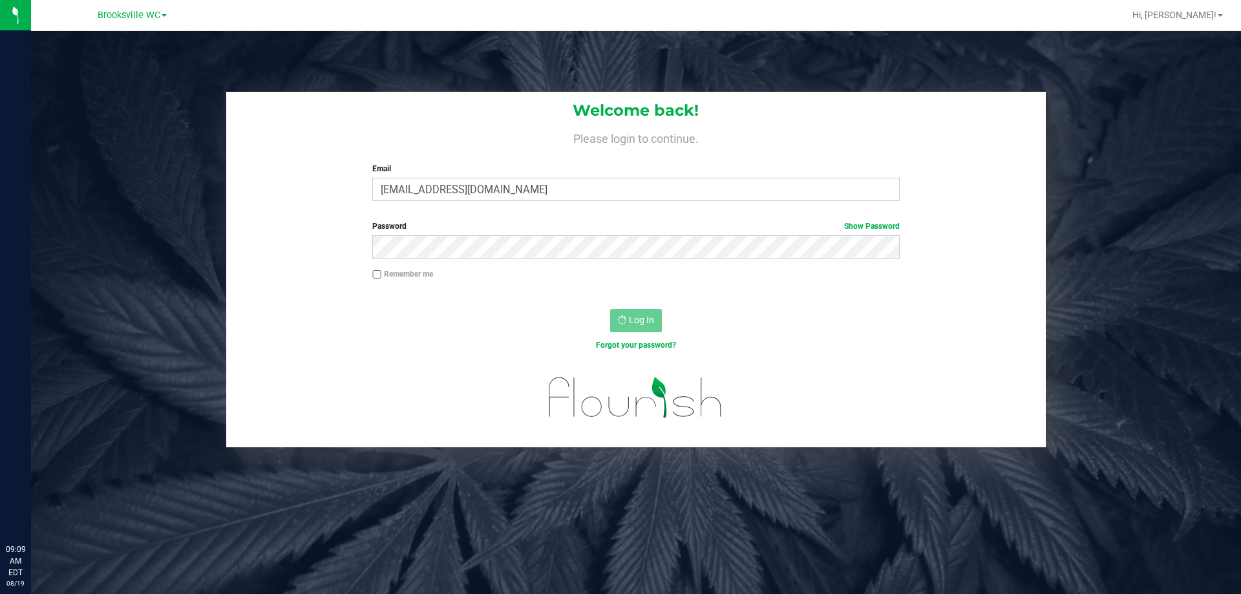  Describe the element at coordinates (16, 583) in the screenshot. I see `p: 08/19` at that location.